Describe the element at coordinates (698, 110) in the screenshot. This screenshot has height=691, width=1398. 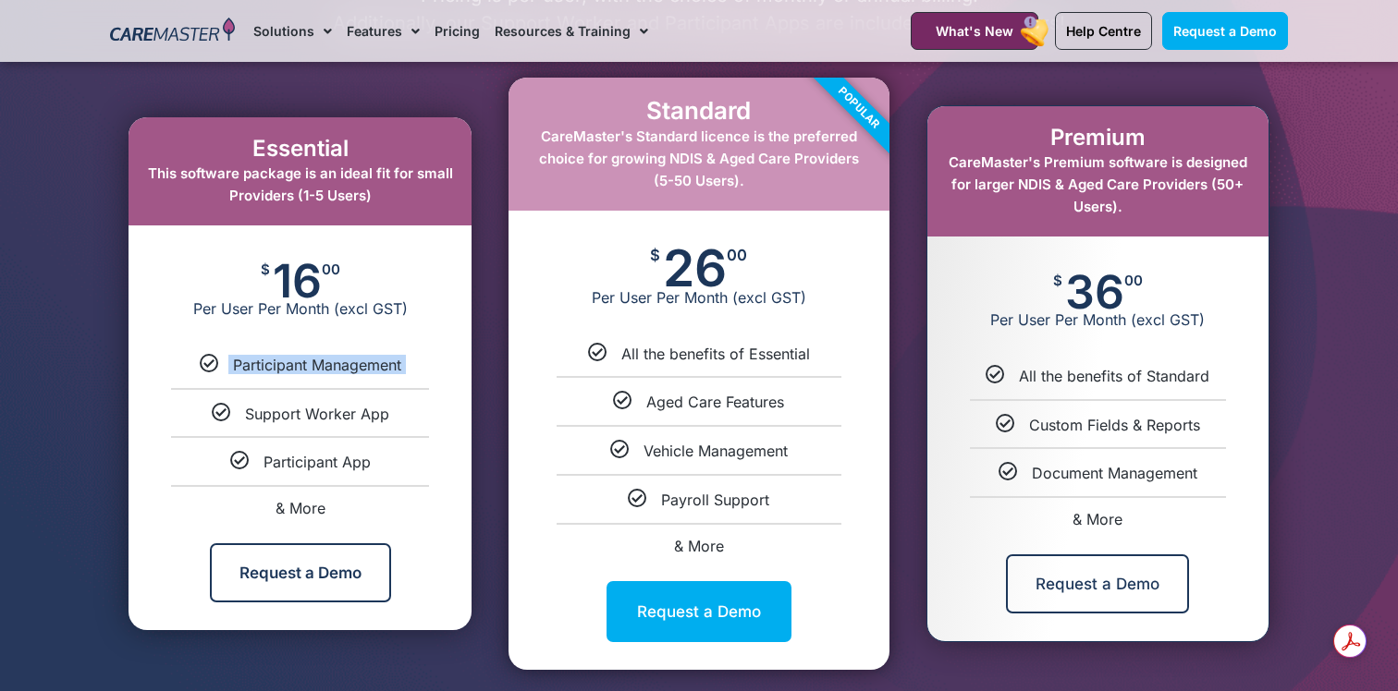
I see `h2: Standard` at that location.